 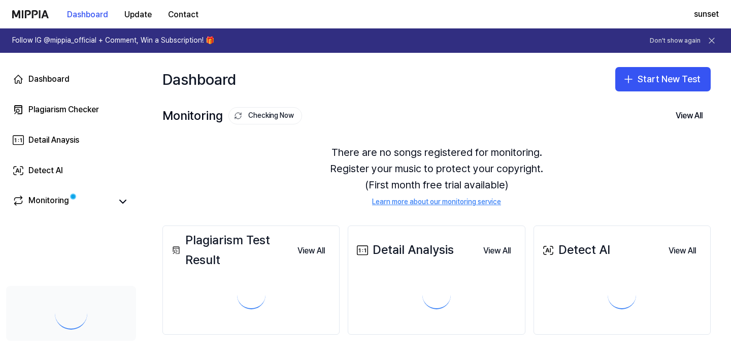 I want to click on button: Start New Test, so click(x=663, y=79).